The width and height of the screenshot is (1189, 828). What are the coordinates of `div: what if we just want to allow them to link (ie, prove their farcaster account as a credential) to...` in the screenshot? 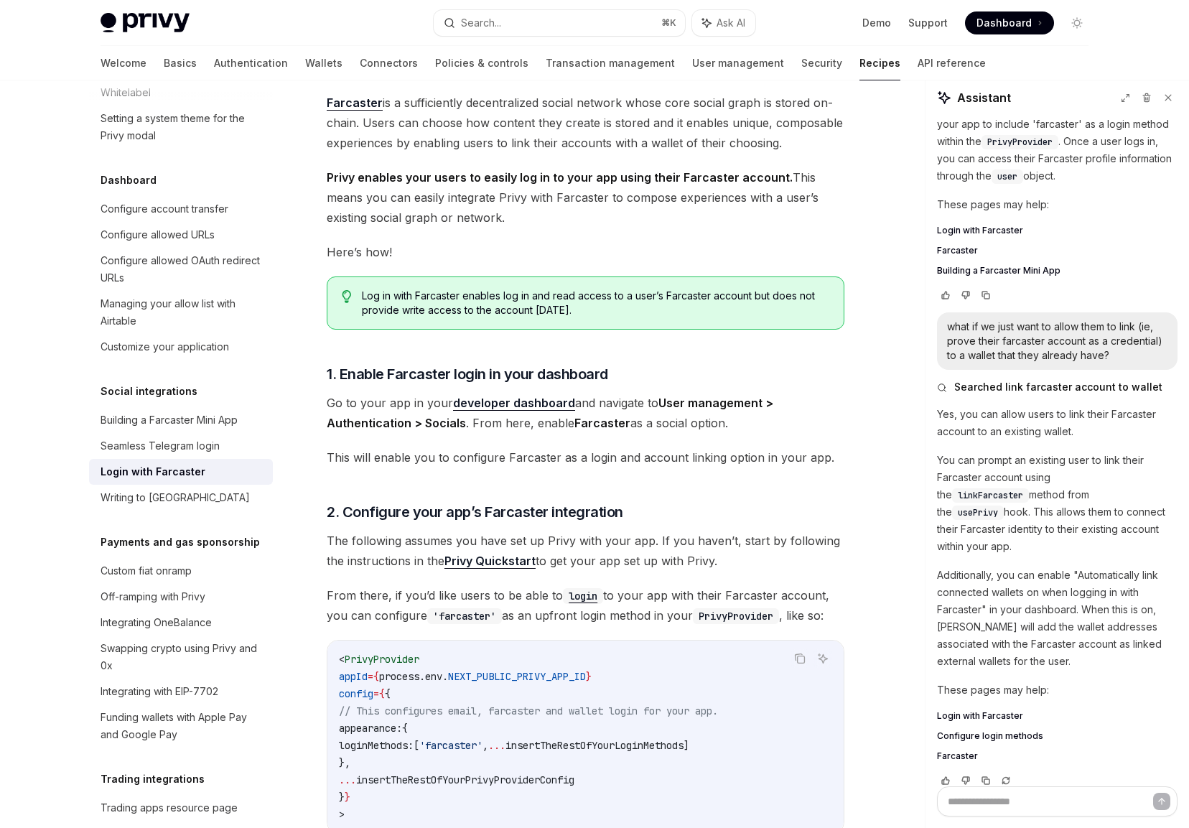 It's located at (1057, 341).